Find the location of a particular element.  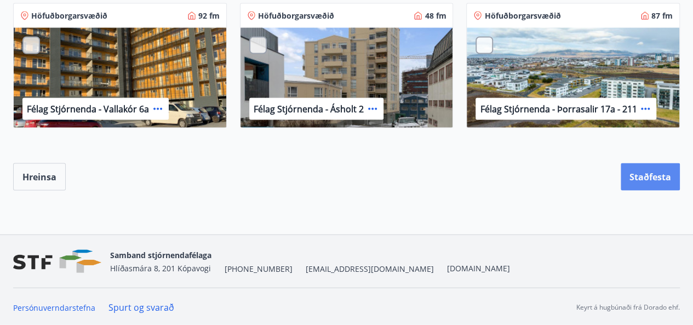

button: Staðfesta is located at coordinates (650, 177).